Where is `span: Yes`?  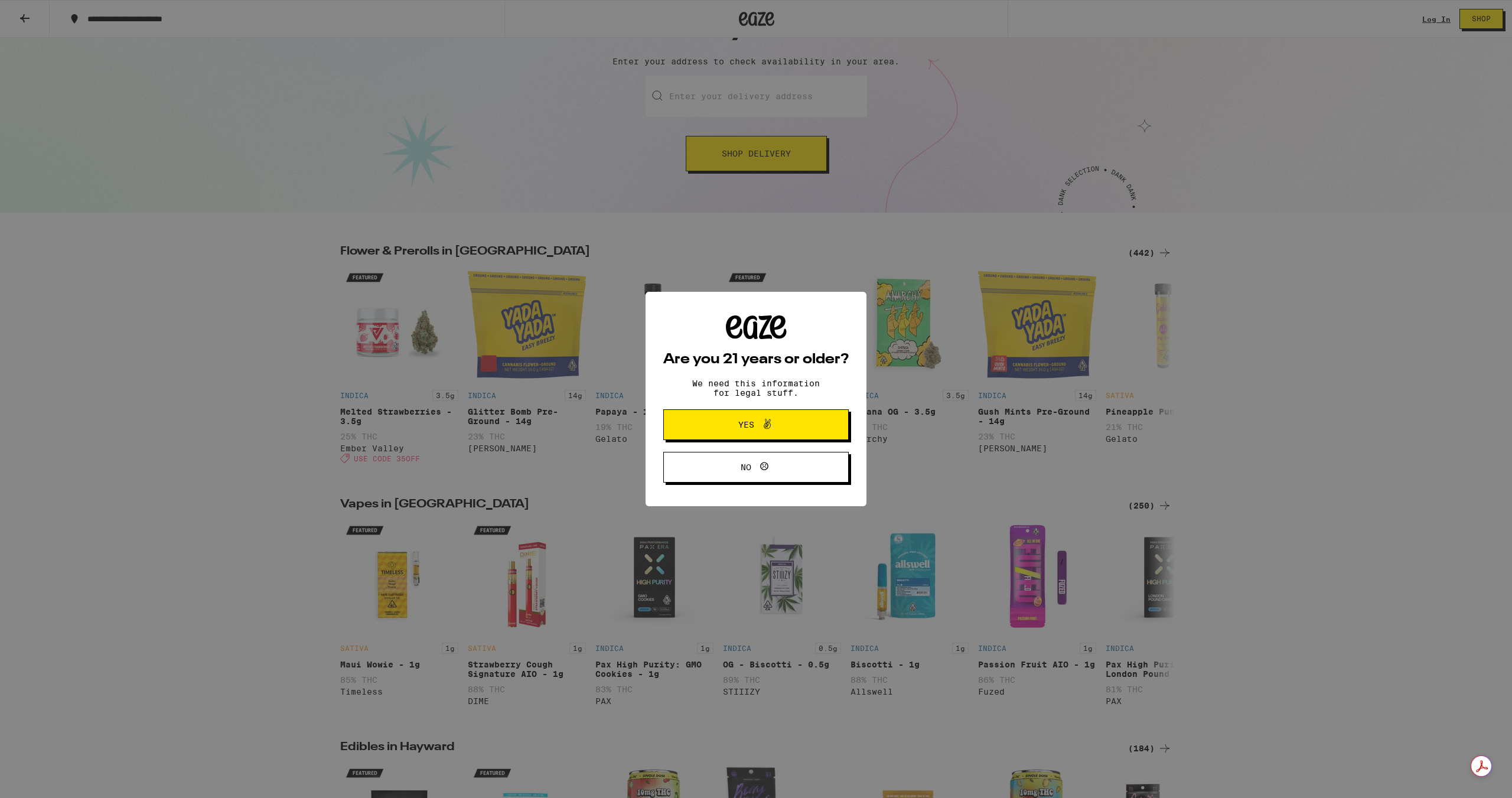
span: Yes is located at coordinates (747, 425).